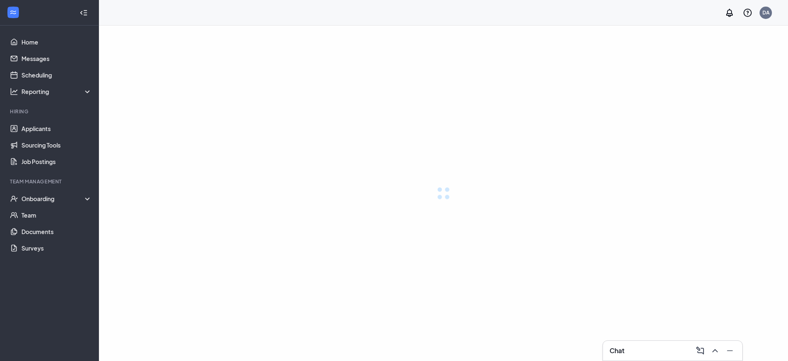 The image size is (788, 361). I want to click on a: Surveys, so click(56, 248).